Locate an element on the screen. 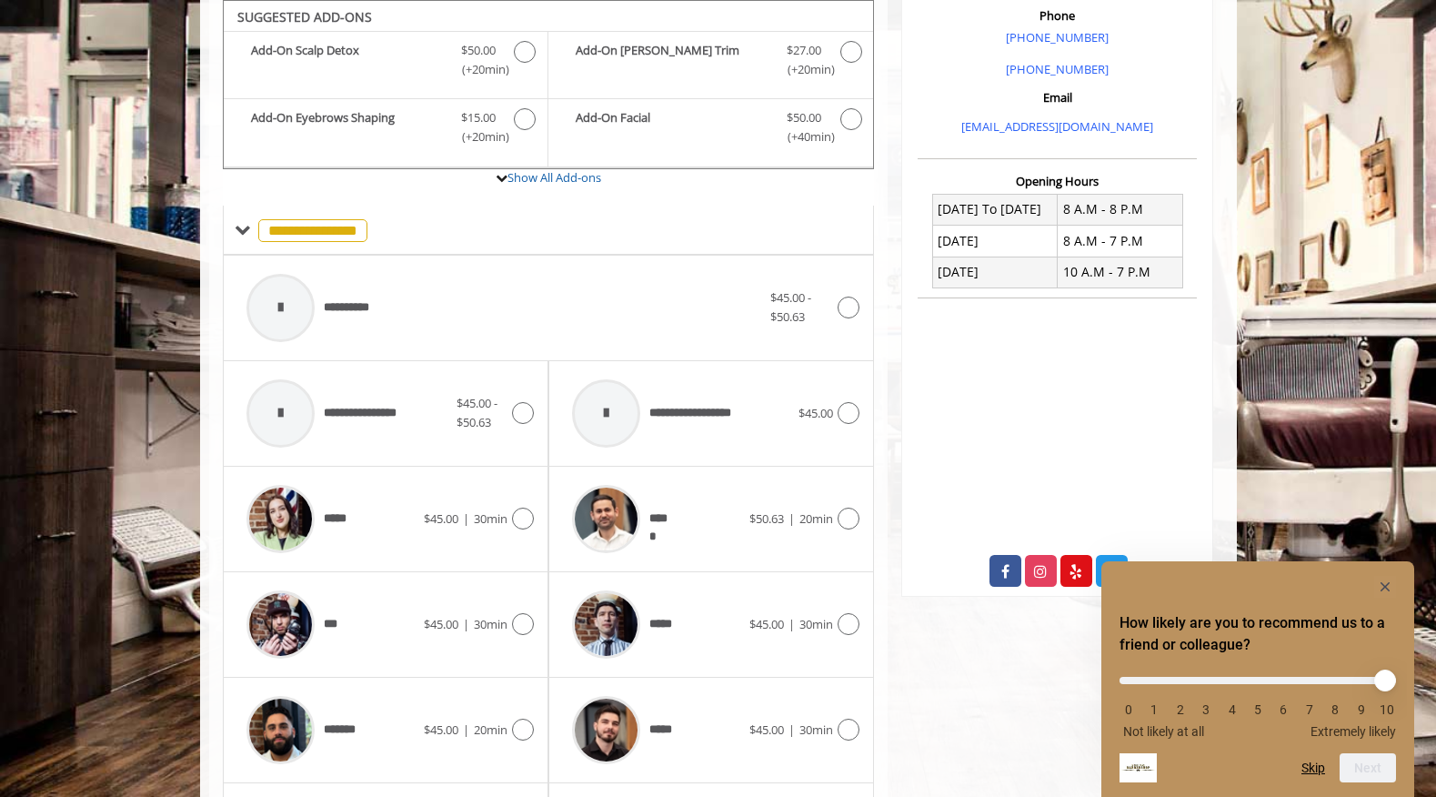 This screenshot has height=797, width=1436. a: Show All Add-ons is located at coordinates (554, 177).